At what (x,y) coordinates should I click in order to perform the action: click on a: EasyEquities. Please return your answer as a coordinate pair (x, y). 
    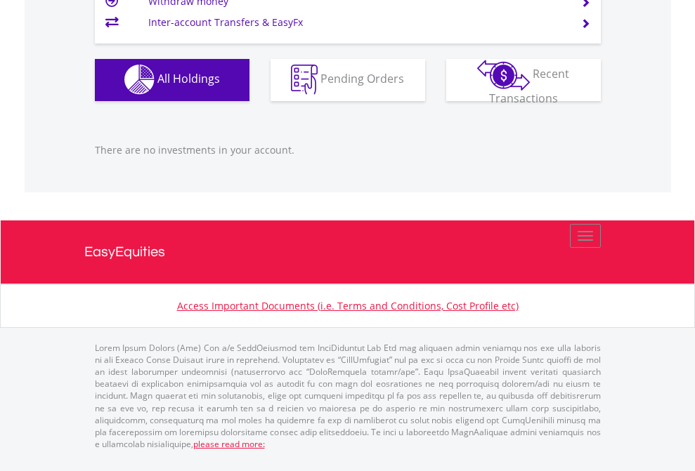
    Looking at the image, I should click on (348, 252).